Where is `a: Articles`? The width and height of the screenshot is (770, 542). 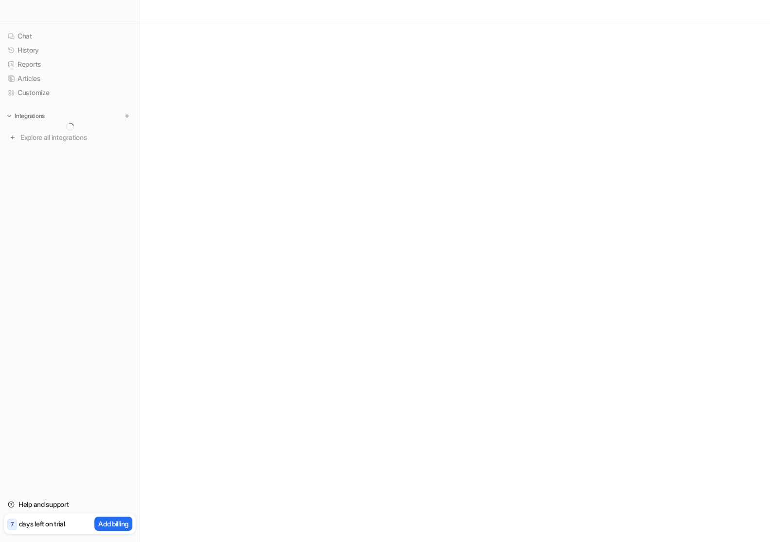 a: Articles is located at coordinates (70, 78).